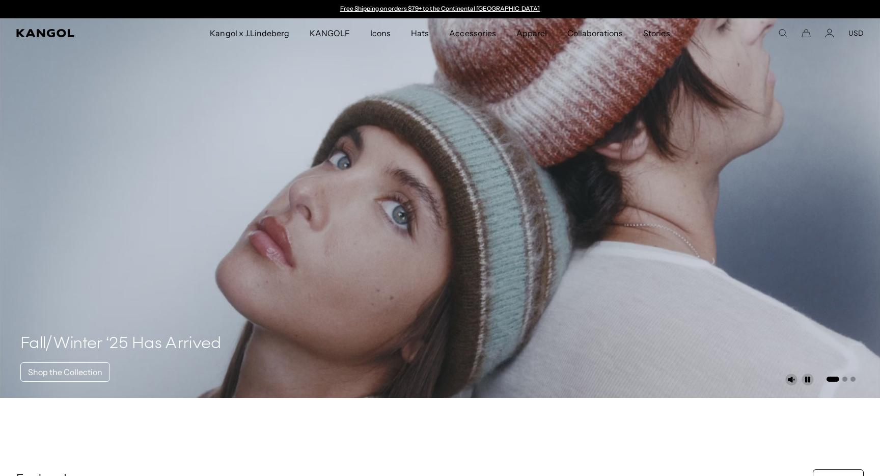 This screenshot has height=476, width=880. I want to click on a: Hats, so click(420, 33).